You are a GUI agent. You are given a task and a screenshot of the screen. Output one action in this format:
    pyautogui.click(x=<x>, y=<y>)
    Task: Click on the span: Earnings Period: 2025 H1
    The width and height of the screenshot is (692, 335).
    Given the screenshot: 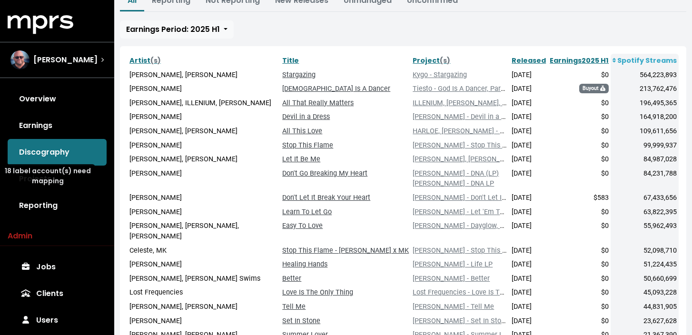 What is the action you would take?
    pyautogui.click(x=173, y=29)
    